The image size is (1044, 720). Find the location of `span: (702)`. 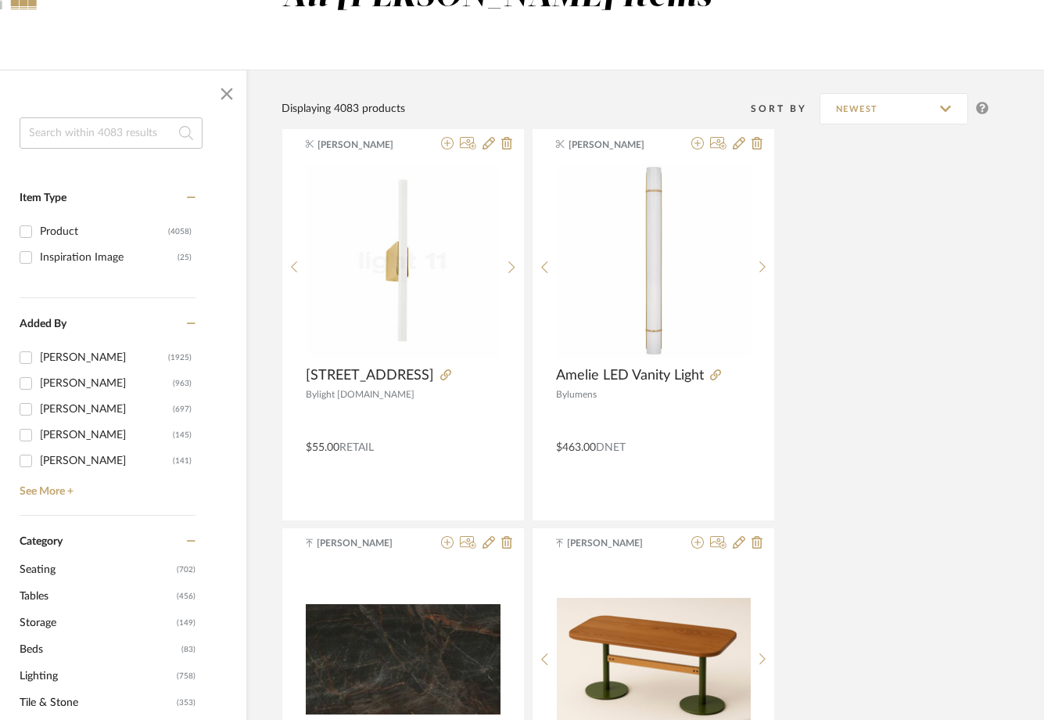

span: (702) is located at coordinates (186, 570).